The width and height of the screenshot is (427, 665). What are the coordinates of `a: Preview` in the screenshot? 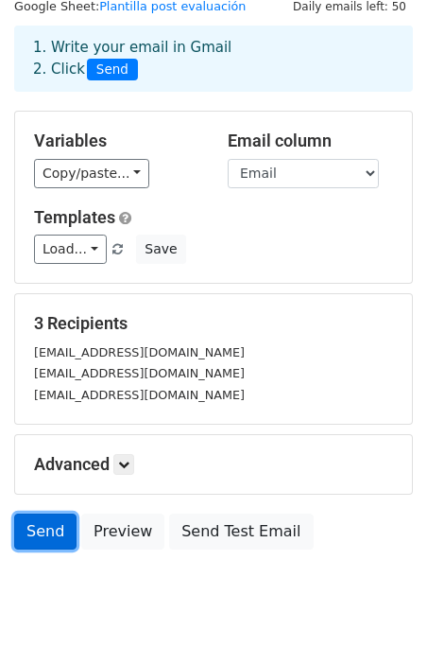 It's located at (123, 531).